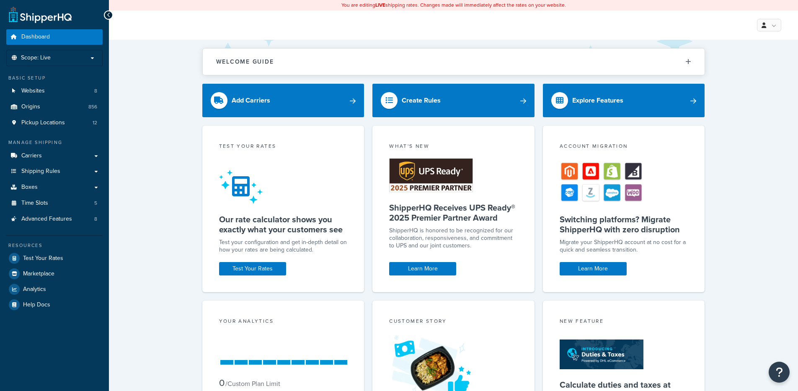 Image resolution: width=798 pixels, height=391 pixels. What do you see at coordinates (54, 219) in the screenshot?
I see `li: Advanced Features` at bounding box center [54, 219].